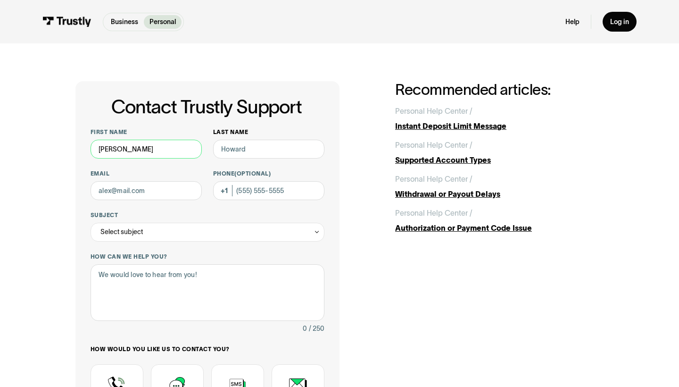  Describe the element at coordinates (269, 149) in the screenshot. I see `input: Howard` at that location.